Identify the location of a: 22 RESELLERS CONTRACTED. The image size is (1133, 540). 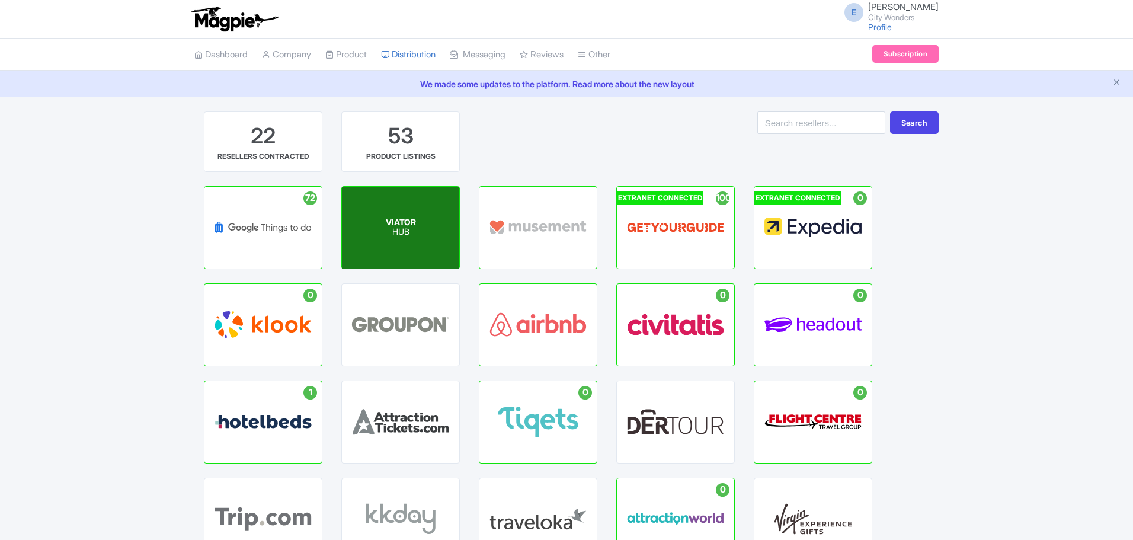
(263, 142).